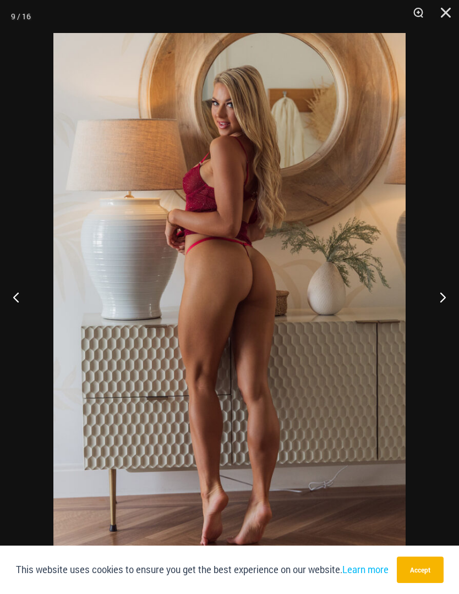  What do you see at coordinates (21, 17) in the screenshot?
I see `div: 9 / 16` at bounding box center [21, 17].